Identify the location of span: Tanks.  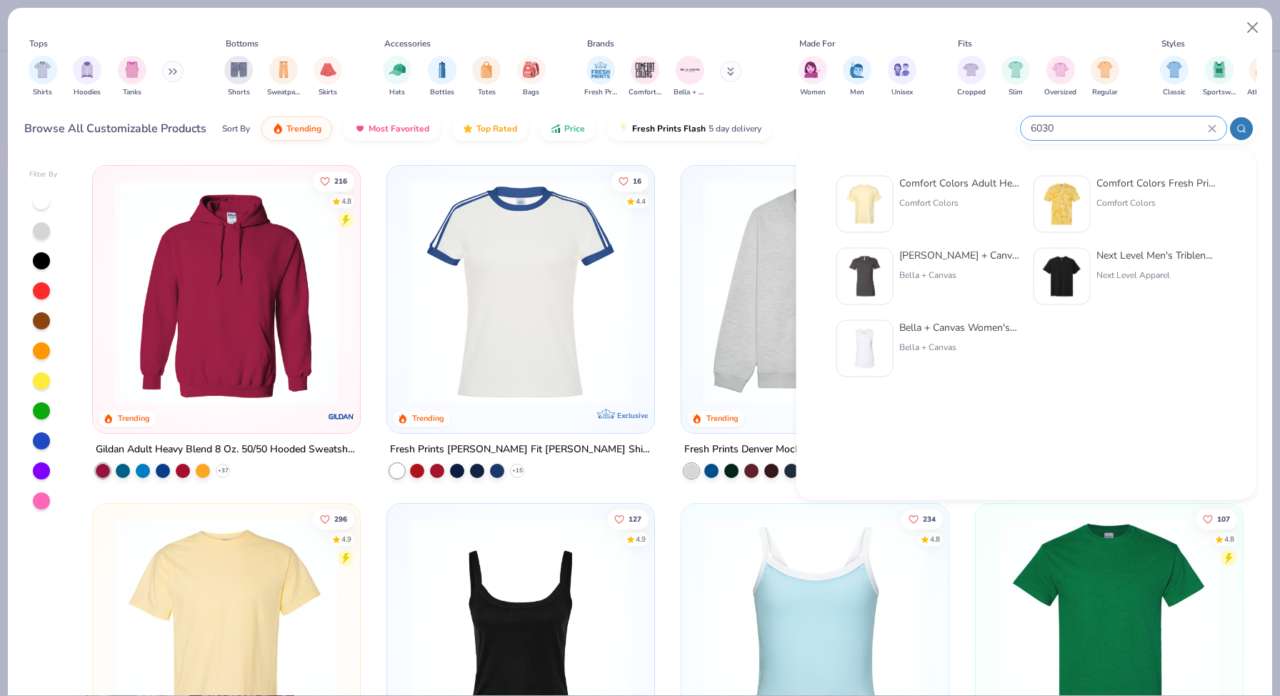
(132, 92).